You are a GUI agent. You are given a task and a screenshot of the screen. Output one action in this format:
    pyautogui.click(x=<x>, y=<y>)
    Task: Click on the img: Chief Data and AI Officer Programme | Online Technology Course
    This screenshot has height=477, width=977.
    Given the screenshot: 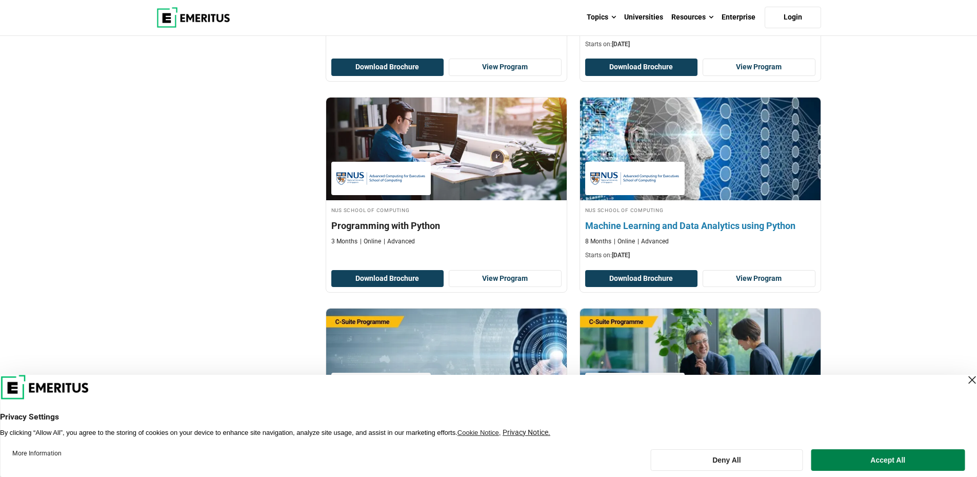 What is the action you would take?
    pyautogui.click(x=700, y=360)
    